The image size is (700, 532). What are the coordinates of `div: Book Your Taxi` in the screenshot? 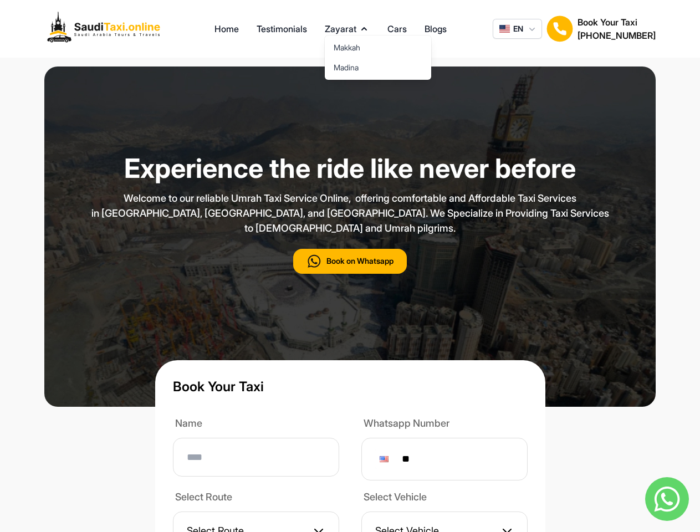 It's located at (616, 29).